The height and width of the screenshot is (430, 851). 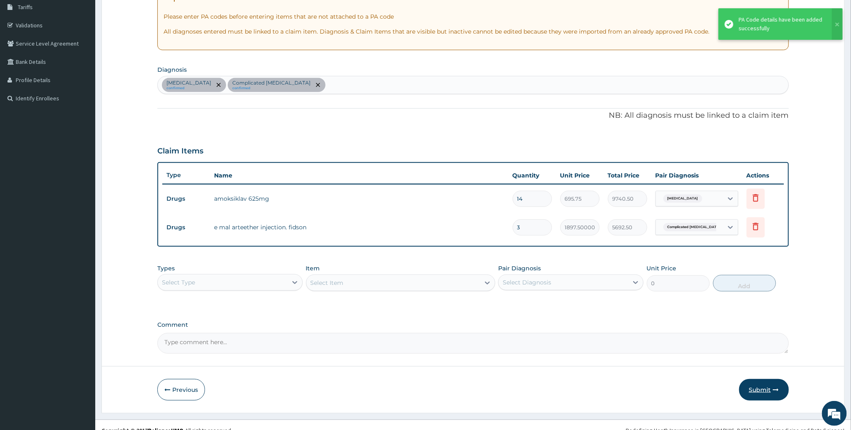 I want to click on label: Item, so click(x=313, y=268).